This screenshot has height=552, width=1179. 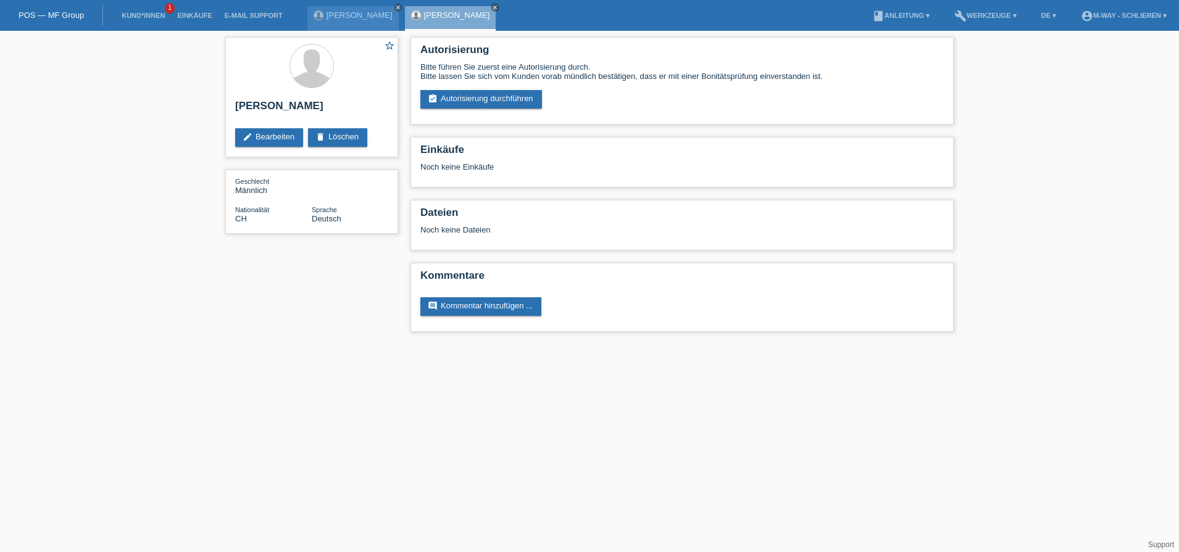 I want to click on span: Geschlecht, so click(x=252, y=181).